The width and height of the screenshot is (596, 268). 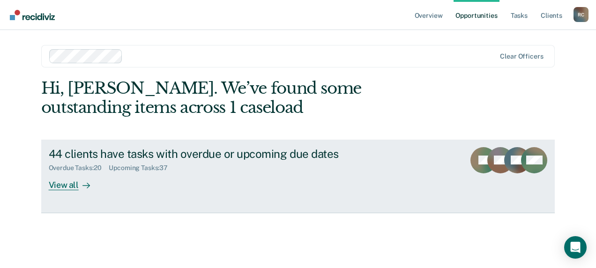 What do you see at coordinates (522, 56) in the screenshot?
I see `div: Clear officers` at bounding box center [522, 56].